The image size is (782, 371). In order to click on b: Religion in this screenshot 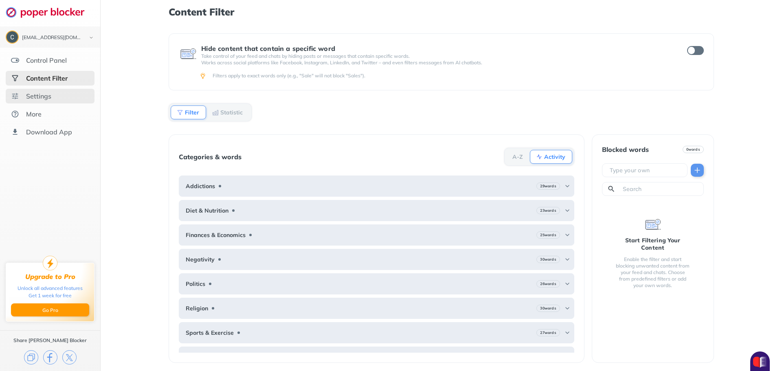, I will do `click(197, 308)`.